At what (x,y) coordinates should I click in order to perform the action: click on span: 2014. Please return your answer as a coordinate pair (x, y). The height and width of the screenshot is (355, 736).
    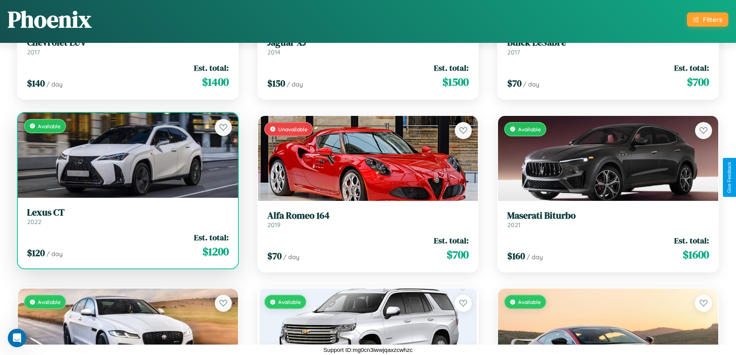
    Looking at the image, I should click on (274, 52).